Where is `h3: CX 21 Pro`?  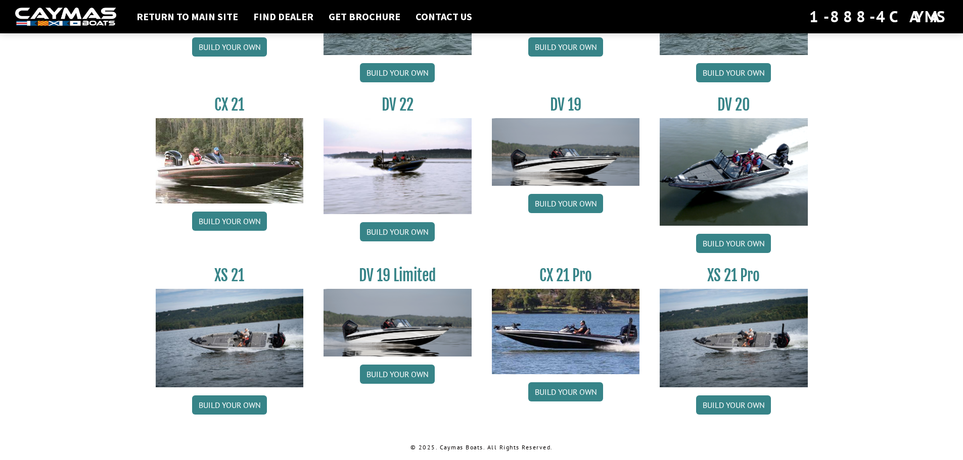 h3: CX 21 Pro is located at coordinates (565, 275).